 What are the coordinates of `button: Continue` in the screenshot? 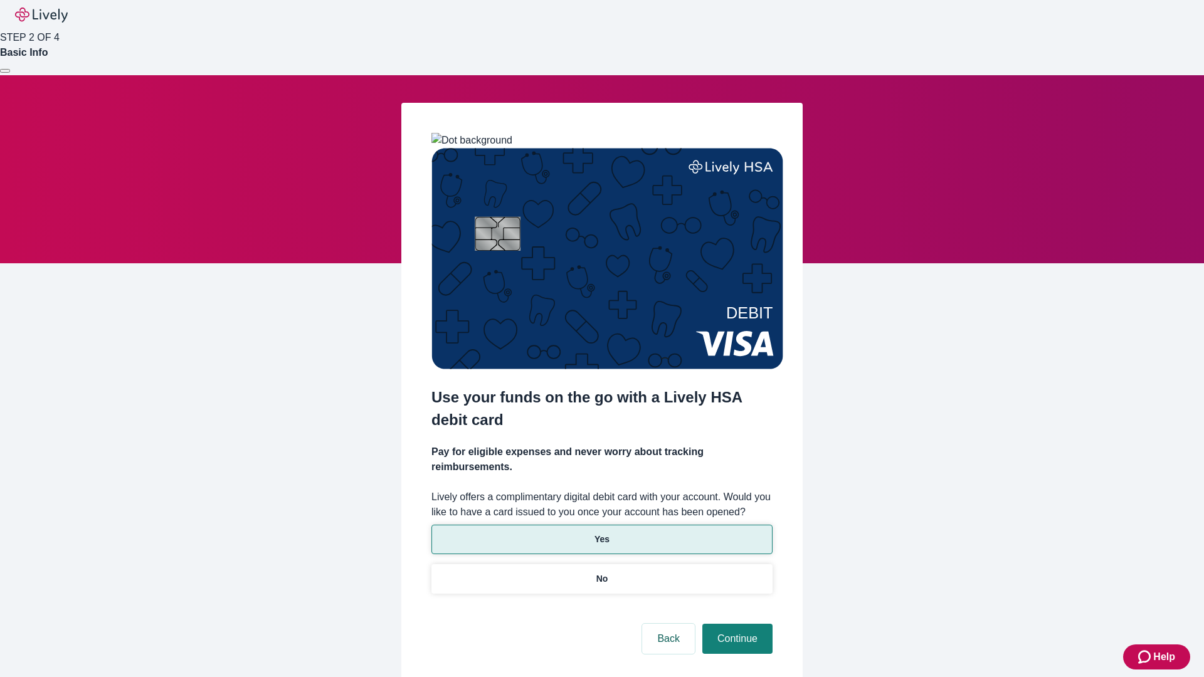 It's located at (738, 639).